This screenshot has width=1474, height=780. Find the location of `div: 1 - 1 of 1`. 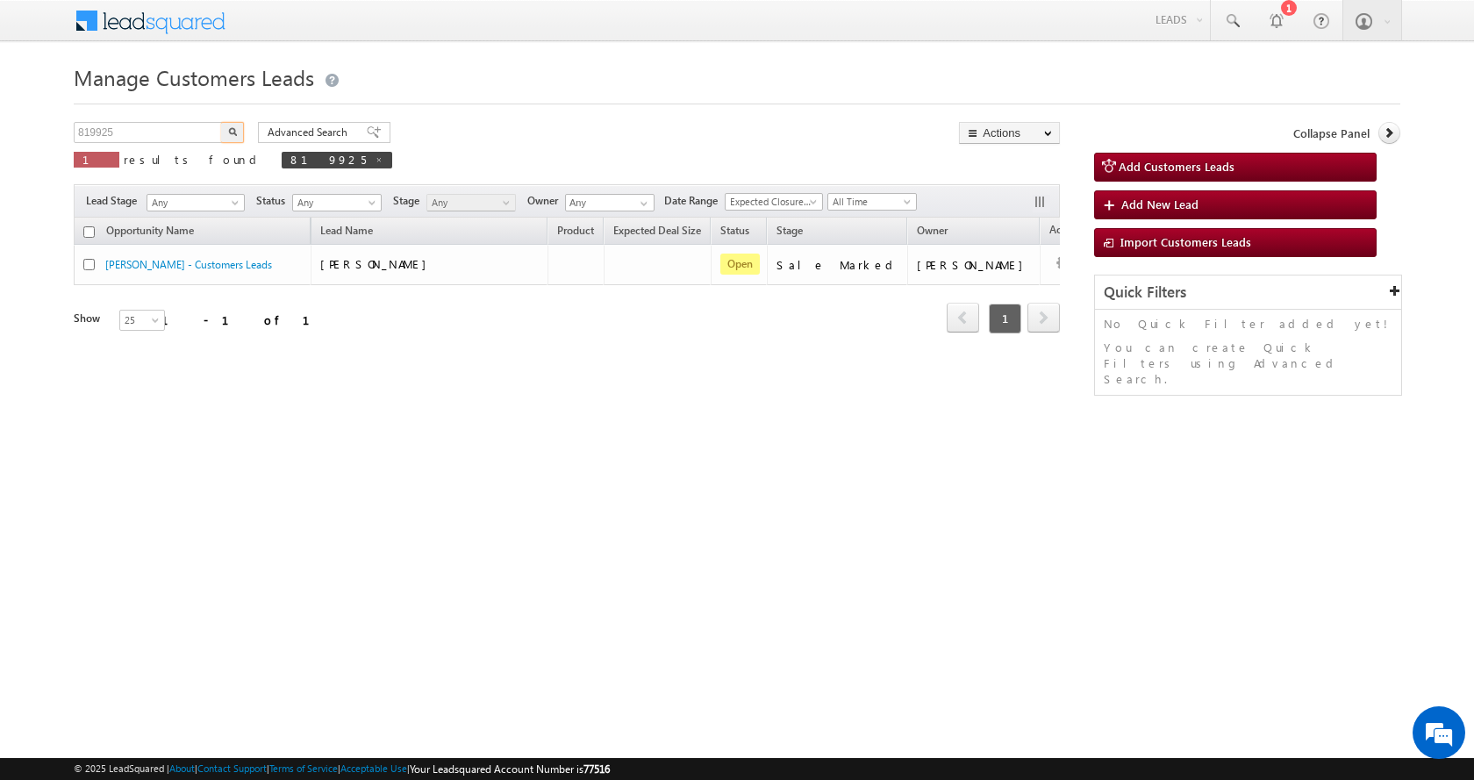

div: 1 - 1 of 1 is located at coordinates (246, 319).